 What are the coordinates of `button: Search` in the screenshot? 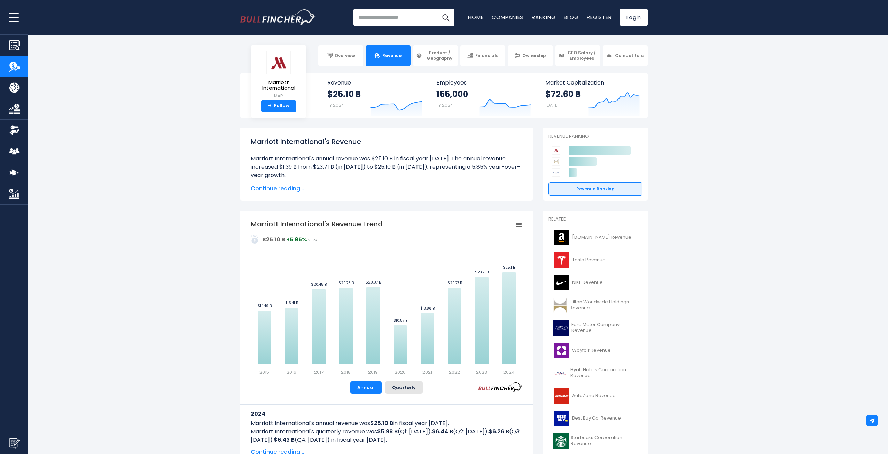 It's located at (446, 17).